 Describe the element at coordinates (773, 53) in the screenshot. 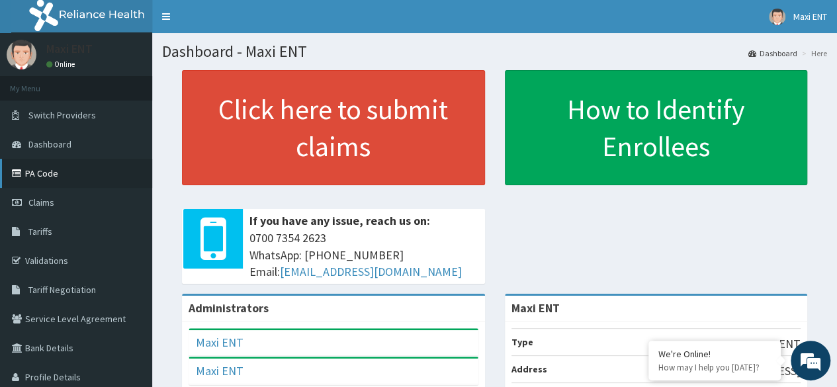

I see `a: Dashboard` at that location.